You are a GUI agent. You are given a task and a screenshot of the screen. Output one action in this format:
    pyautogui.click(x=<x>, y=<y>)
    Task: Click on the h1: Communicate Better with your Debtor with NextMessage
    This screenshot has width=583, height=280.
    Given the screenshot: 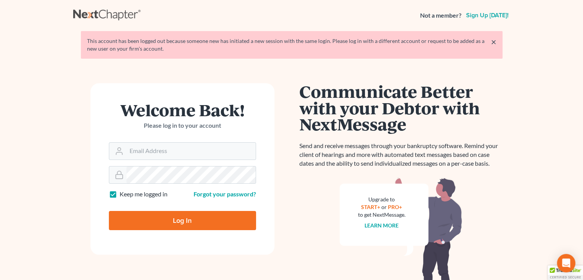 What is the action you would take?
    pyautogui.click(x=401, y=108)
    